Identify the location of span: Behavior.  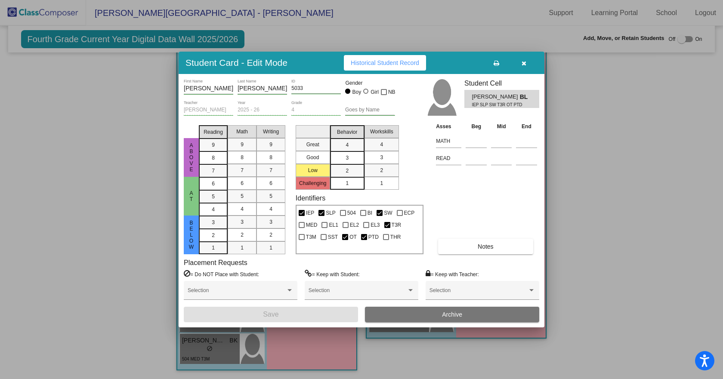
(347, 132).